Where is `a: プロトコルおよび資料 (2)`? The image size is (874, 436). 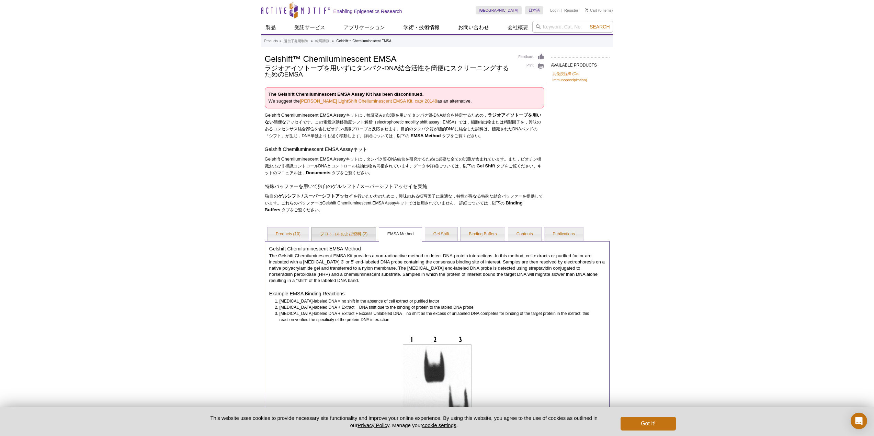 a: プロトコルおよび資料 (2) is located at coordinates (344, 234).